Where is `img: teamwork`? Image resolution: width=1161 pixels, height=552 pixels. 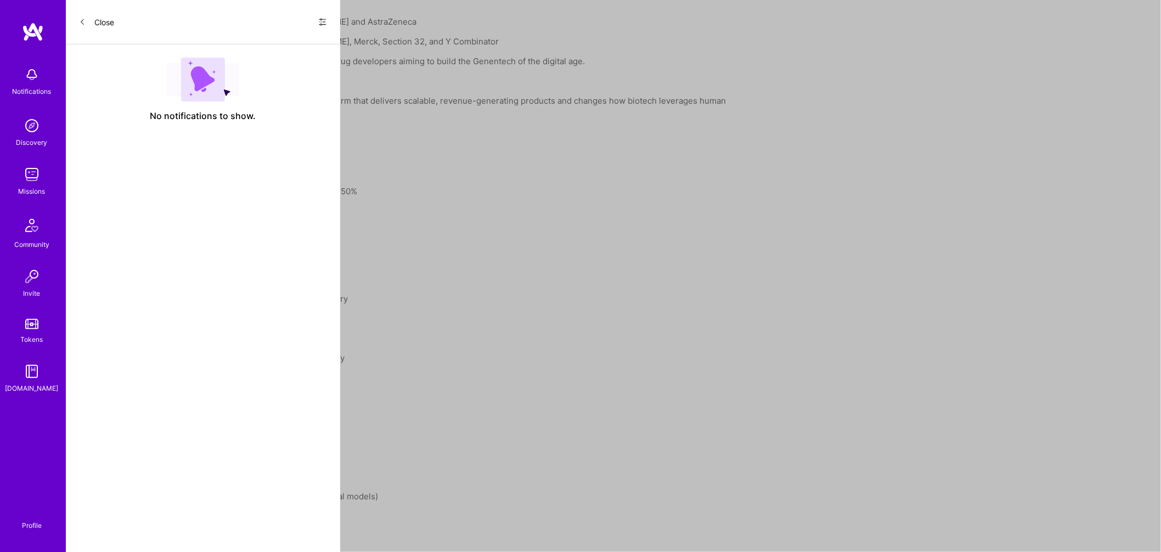 img: teamwork is located at coordinates (32, 174).